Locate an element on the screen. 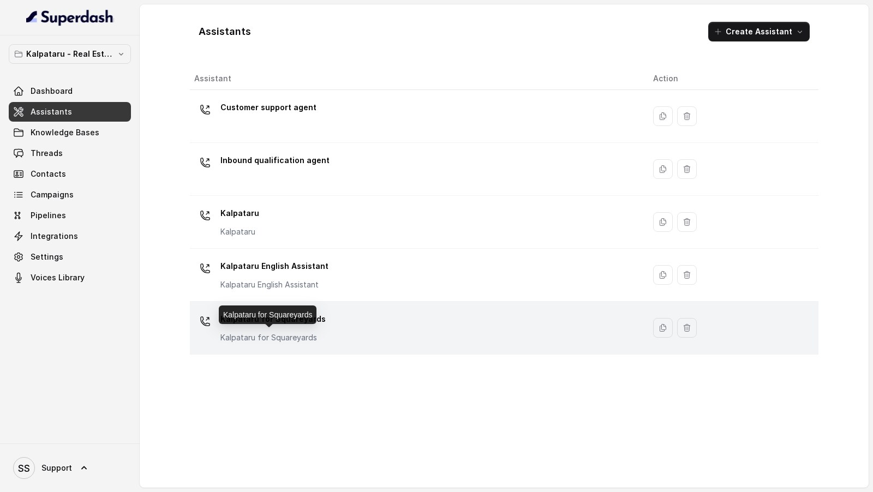 This screenshot has width=873, height=492. span: Integrations is located at coordinates (54, 236).